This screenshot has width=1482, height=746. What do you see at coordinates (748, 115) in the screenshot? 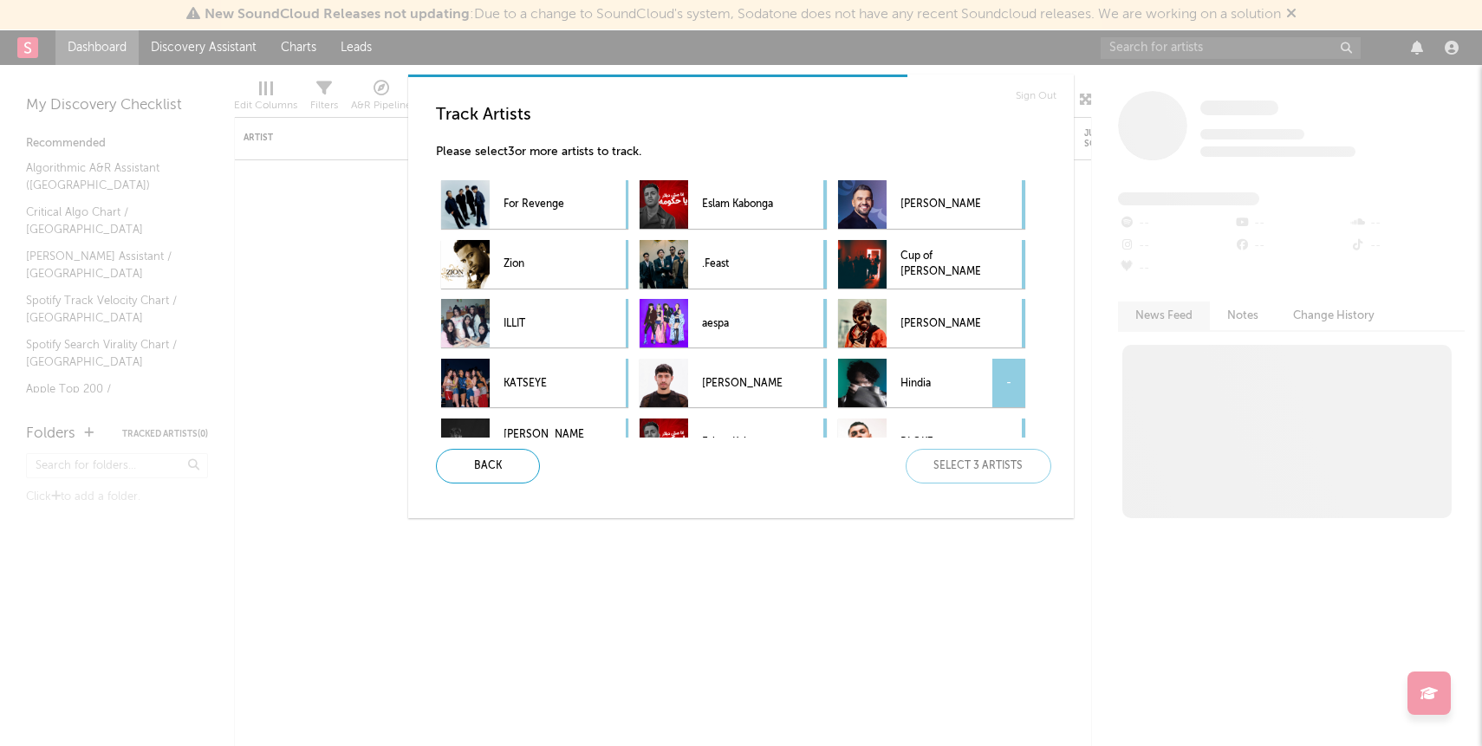
I see `h3: Track Artists` at bounding box center [748, 115].